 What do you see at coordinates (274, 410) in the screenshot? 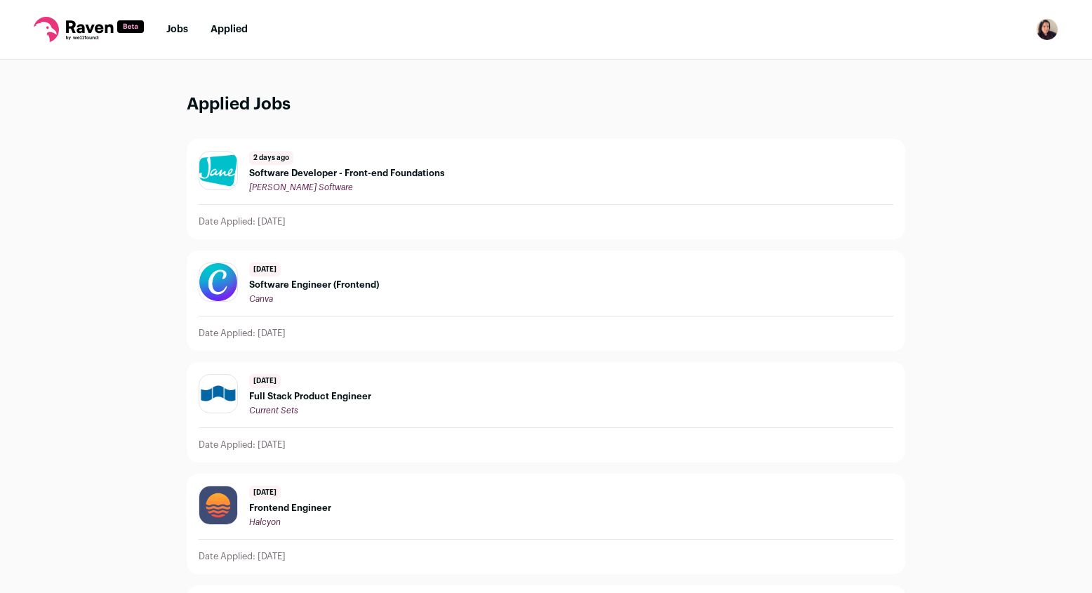
I see `span: Current Sets` at bounding box center [274, 410].